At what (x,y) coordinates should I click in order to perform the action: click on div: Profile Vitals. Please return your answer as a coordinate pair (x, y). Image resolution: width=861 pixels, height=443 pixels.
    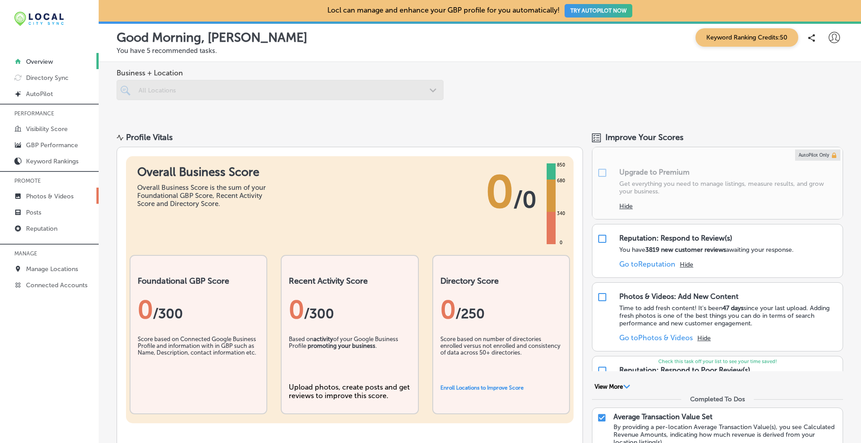
    Looking at the image, I should click on (149, 137).